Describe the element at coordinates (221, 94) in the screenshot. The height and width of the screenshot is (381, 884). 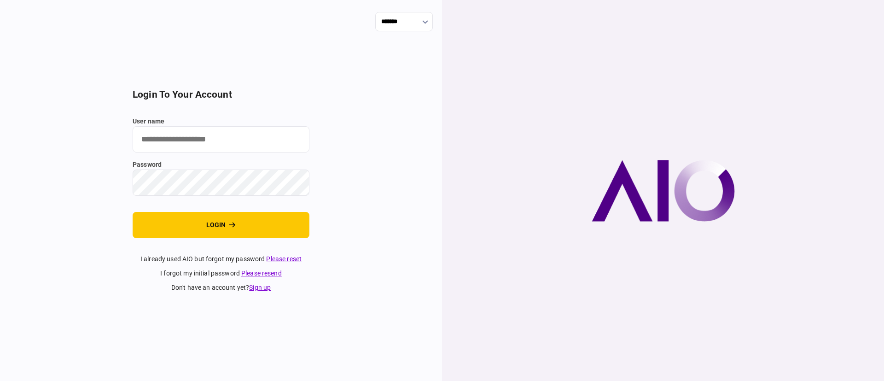
I see `h2: login to your account` at that location.